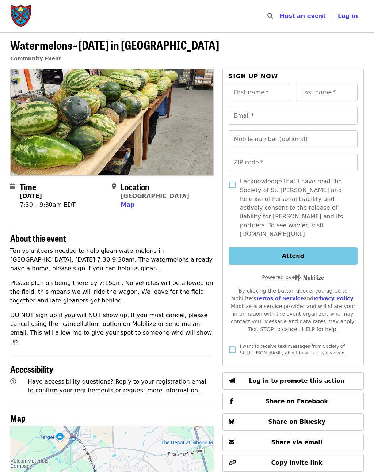 The width and height of the screenshot is (374, 472). What do you see at coordinates (47, 205) in the screenshot?
I see `div: 7:30 – 9:30am EDT` at bounding box center [47, 205].